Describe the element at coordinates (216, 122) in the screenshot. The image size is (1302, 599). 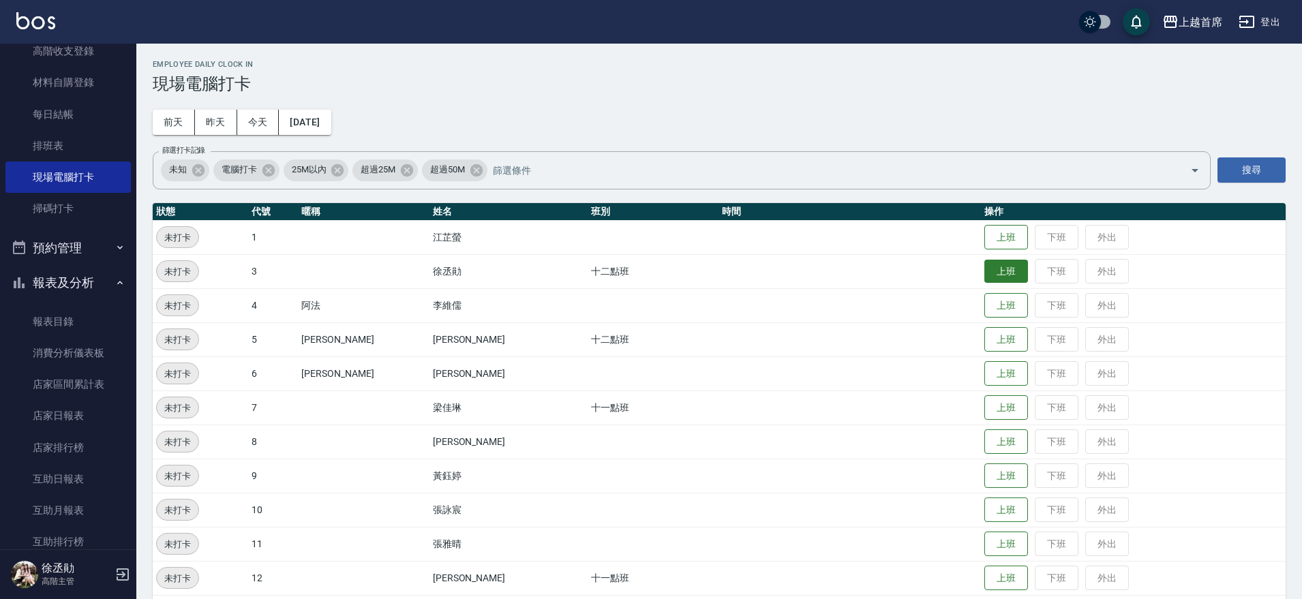
I see `button: 昨天` at that location.